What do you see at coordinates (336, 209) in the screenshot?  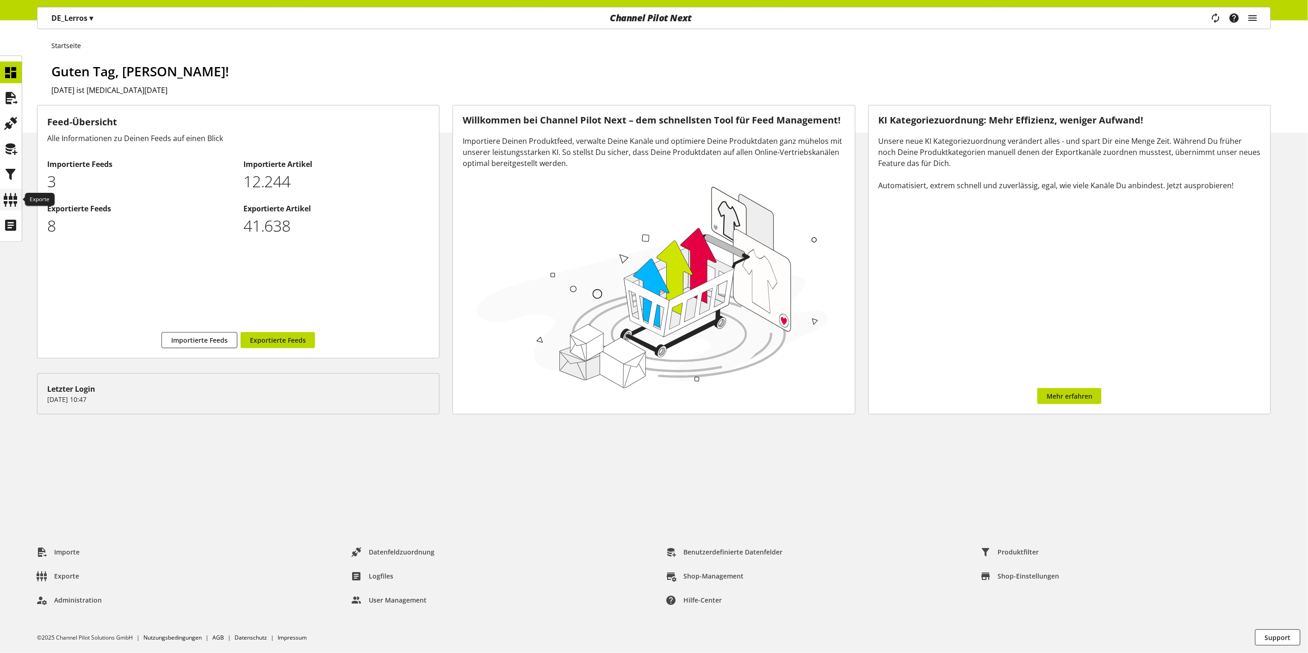 I see `h2: Exportierte Artikel` at bounding box center [336, 209].